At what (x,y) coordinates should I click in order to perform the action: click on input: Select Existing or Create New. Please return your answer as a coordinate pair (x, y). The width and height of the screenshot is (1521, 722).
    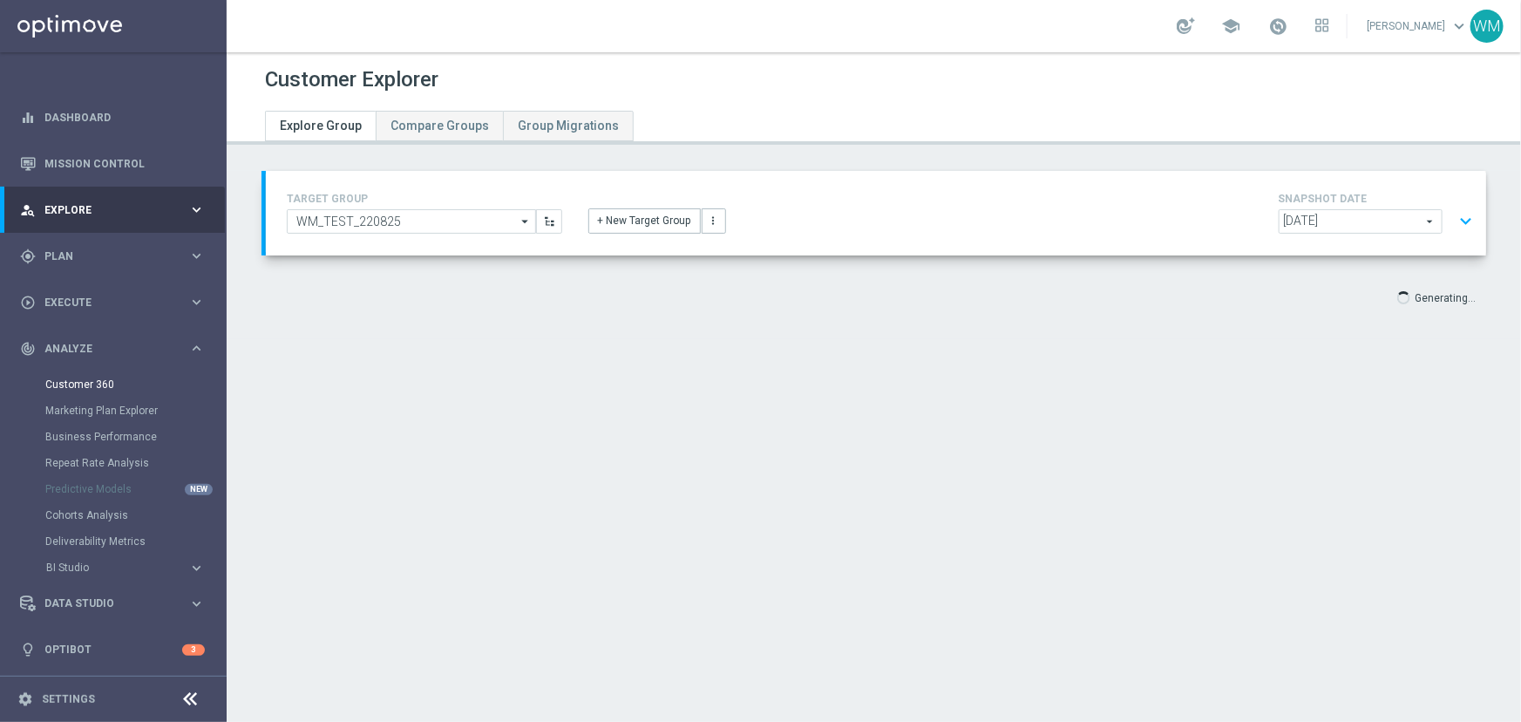
    Looking at the image, I should click on (411, 221).